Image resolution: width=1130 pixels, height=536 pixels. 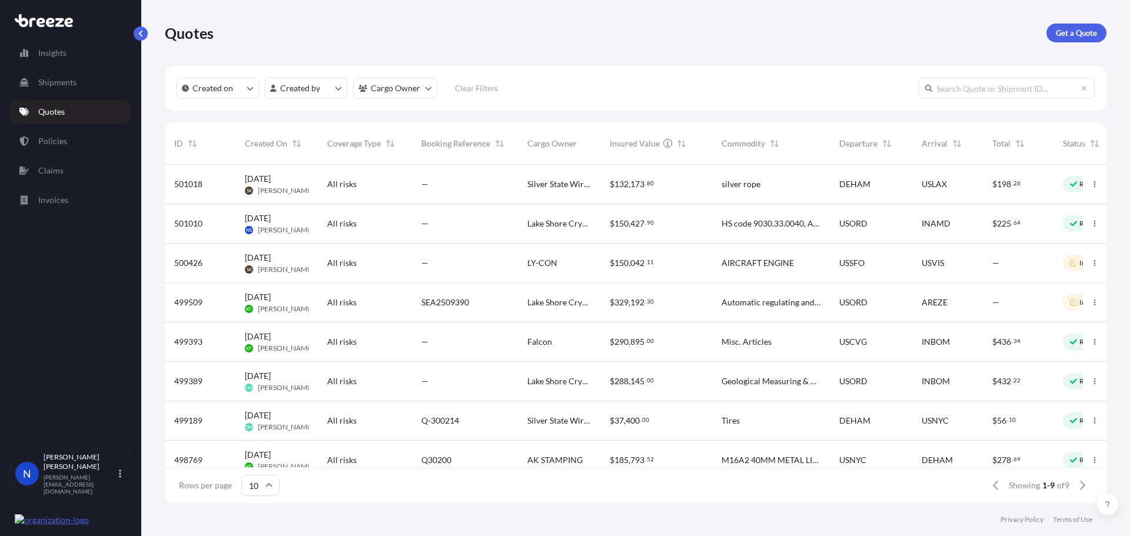 I want to click on span: Automatic regulating and controlling instruments & 8607 VSM system, so click(x=771, y=302).